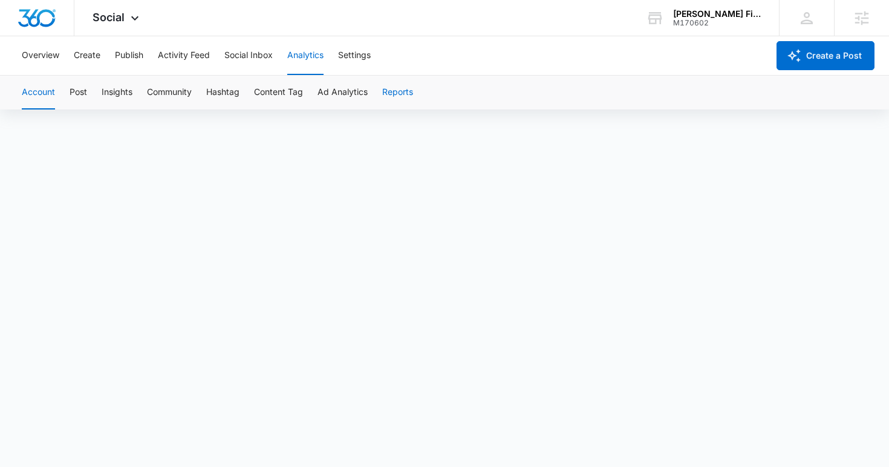 The width and height of the screenshot is (889, 467). What do you see at coordinates (248, 56) in the screenshot?
I see `button: Social Inbox` at bounding box center [248, 56].